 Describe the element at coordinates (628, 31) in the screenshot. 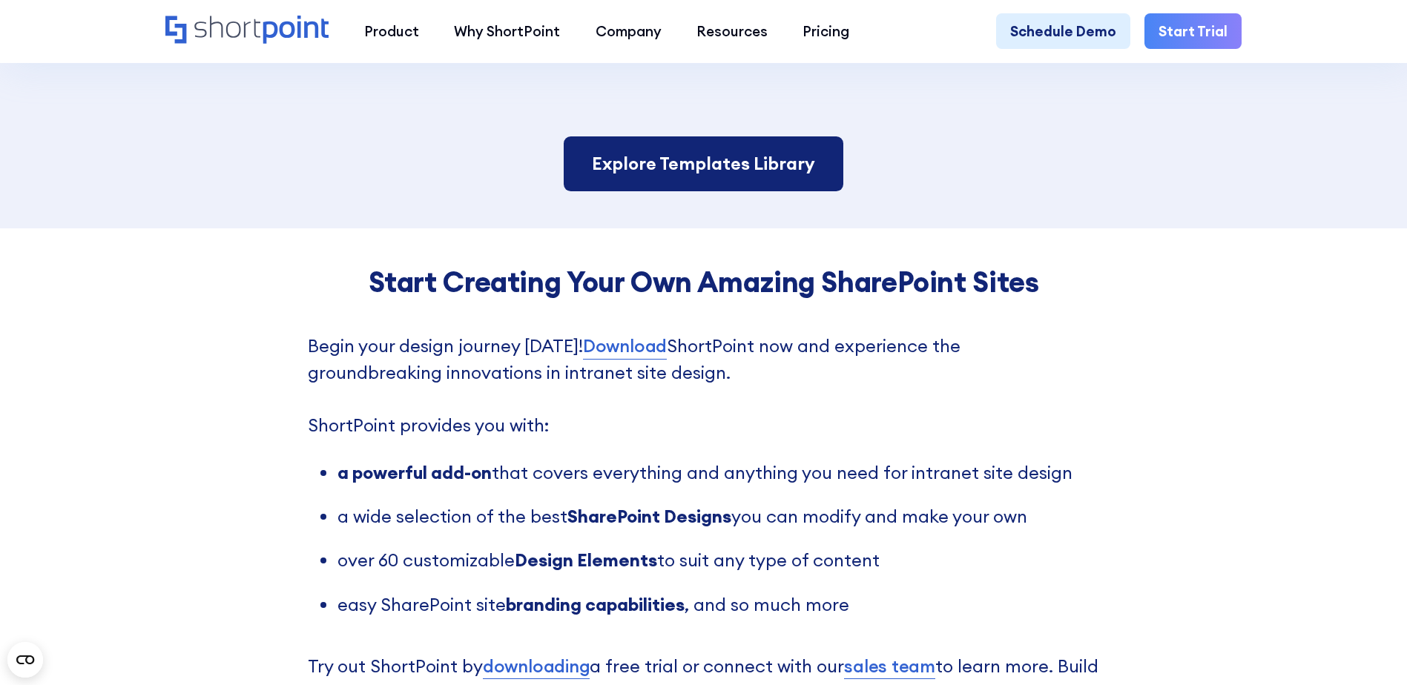

I see `div: Company` at that location.